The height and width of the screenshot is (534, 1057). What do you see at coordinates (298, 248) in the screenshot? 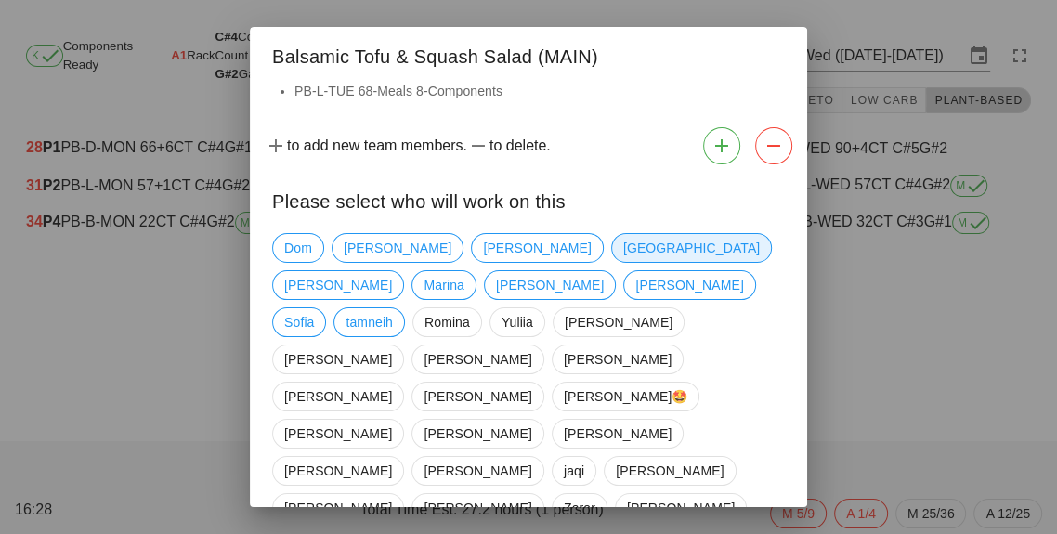
I see `span: Dom` at bounding box center [298, 248].